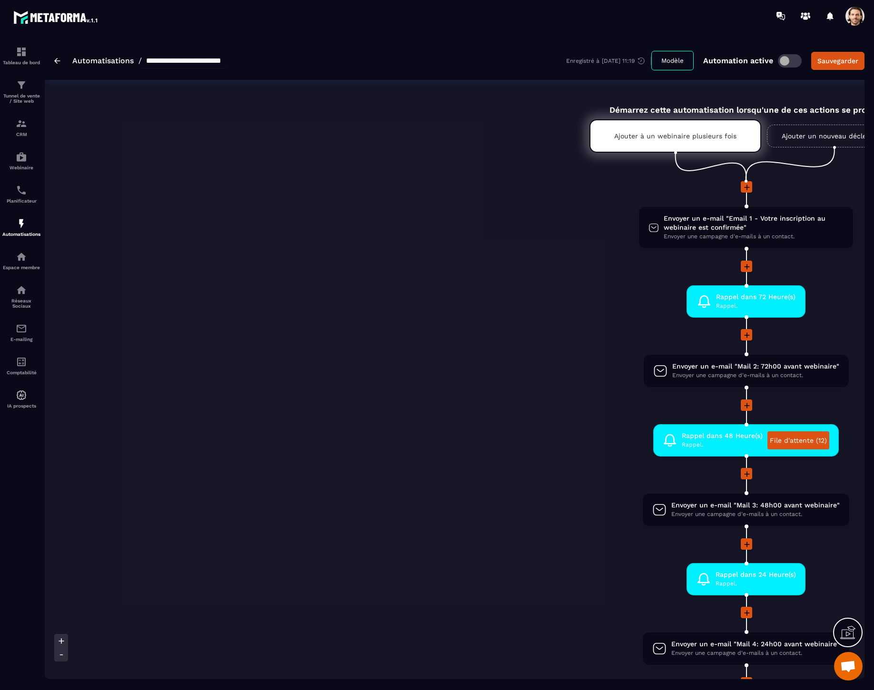 Image resolution: width=874 pixels, height=690 pixels. I want to click on a: automationsautomationsAutomatisations, so click(21, 227).